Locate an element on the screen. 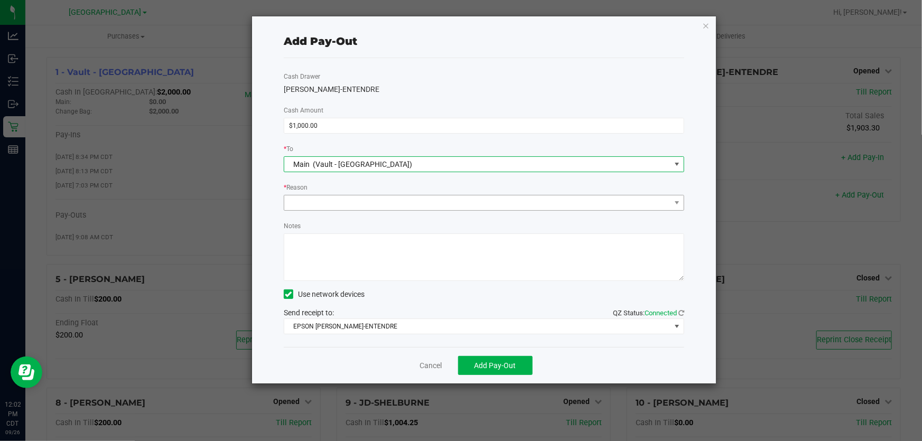 Image resolution: width=922 pixels, height=441 pixels. a: Cancel is located at coordinates (431, 366).